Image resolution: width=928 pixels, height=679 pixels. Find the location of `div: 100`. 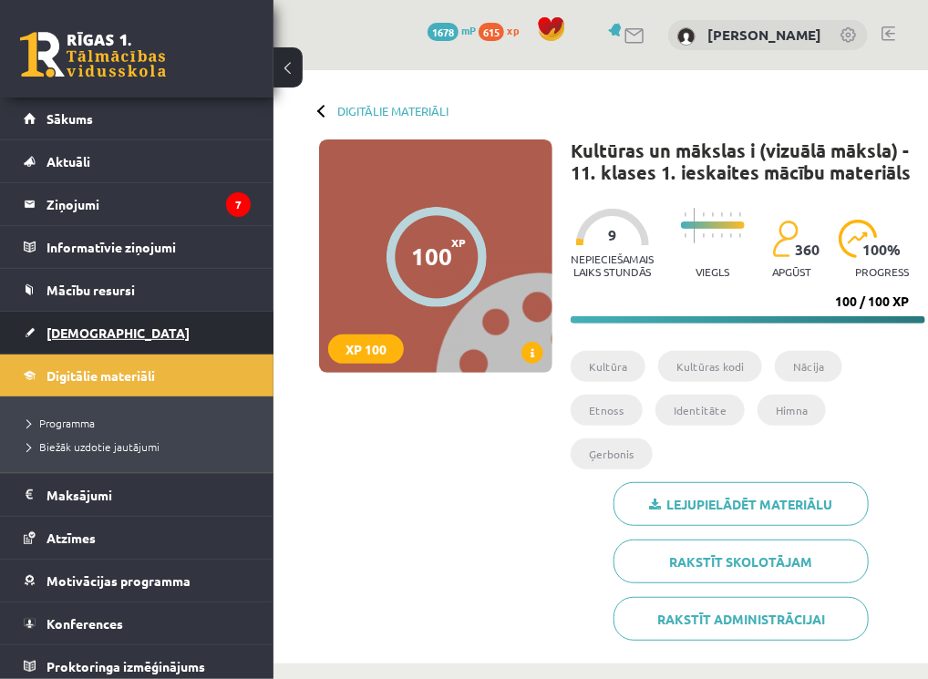

div: 100 is located at coordinates (431, 256).